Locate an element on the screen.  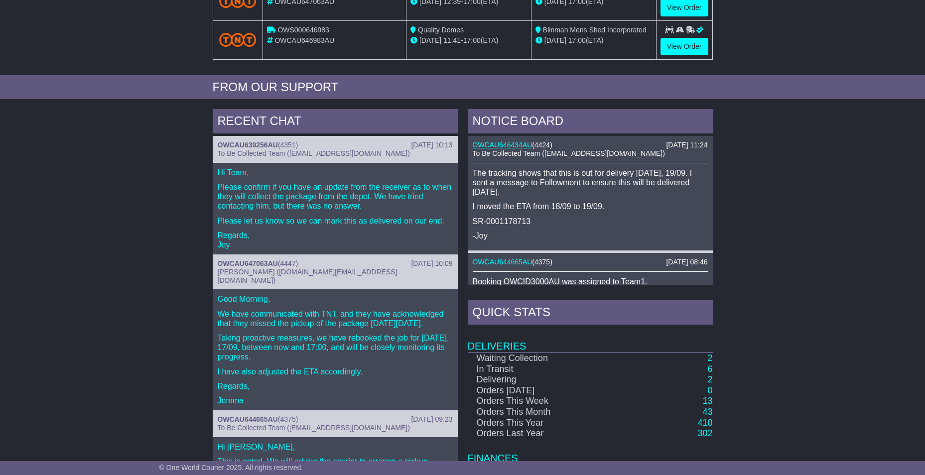
a: OWCAU639256AU is located at coordinates (247, 145).